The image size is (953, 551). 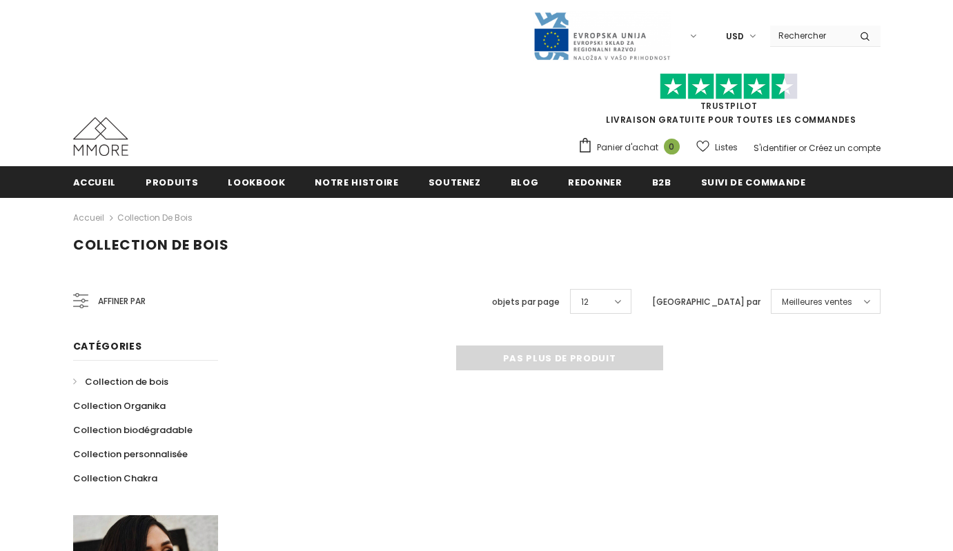 What do you see at coordinates (729, 106) in the screenshot?
I see `a: TrustPilot` at bounding box center [729, 106].